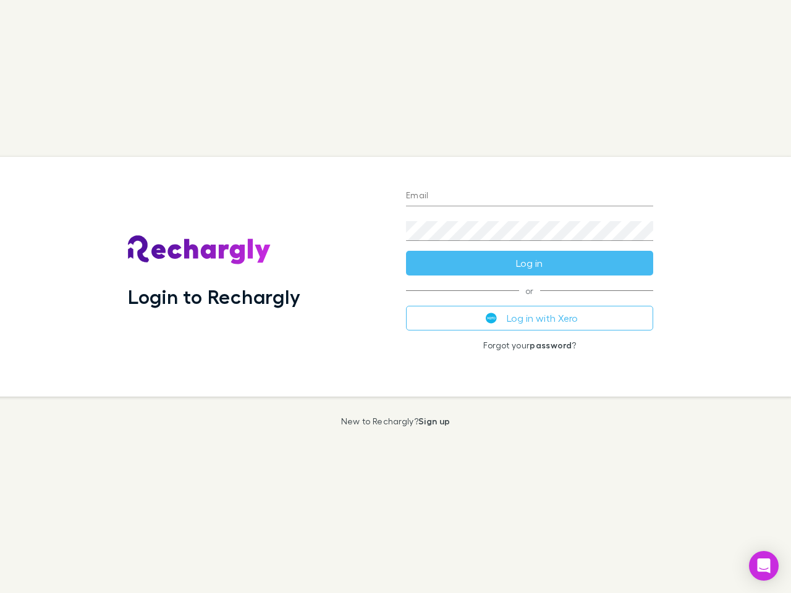 Image resolution: width=791 pixels, height=593 pixels. What do you see at coordinates (530, 318) in the screenshot?
I see `button: Log in with Xero` at bounding box center [530, 318].